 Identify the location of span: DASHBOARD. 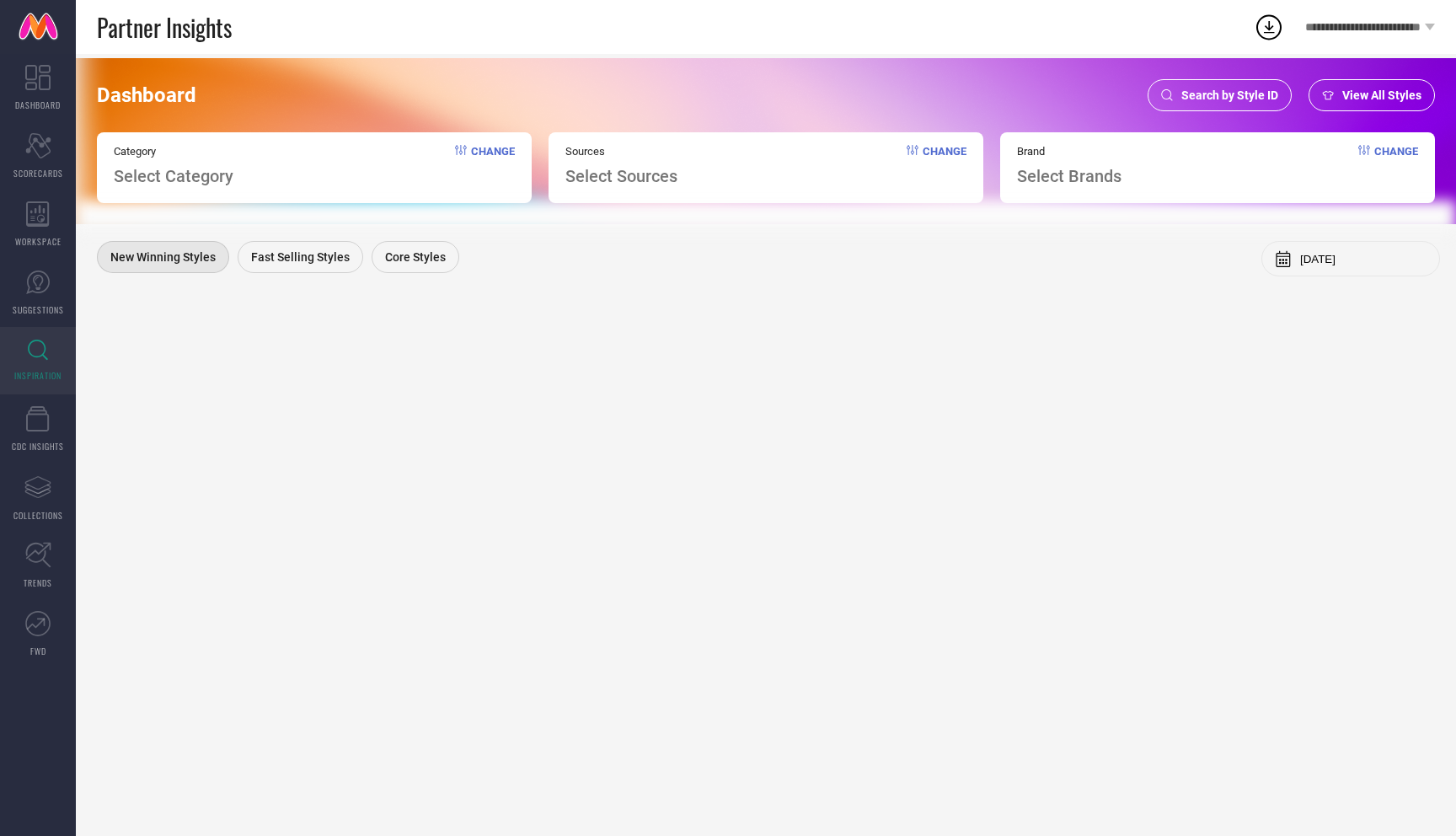
(38, 104).